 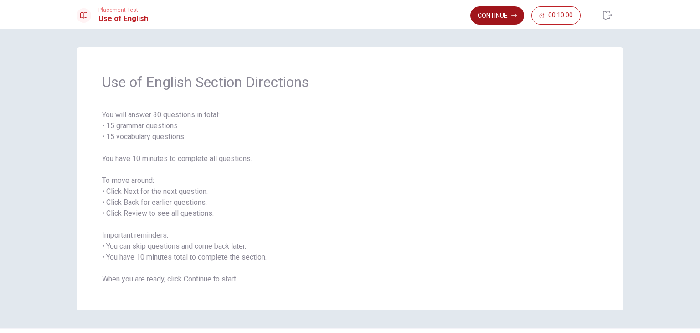 What do you see at coordinates (123, 10) in the screenshot?
I see `span: Placement Test` at bounding box center [123, 10].